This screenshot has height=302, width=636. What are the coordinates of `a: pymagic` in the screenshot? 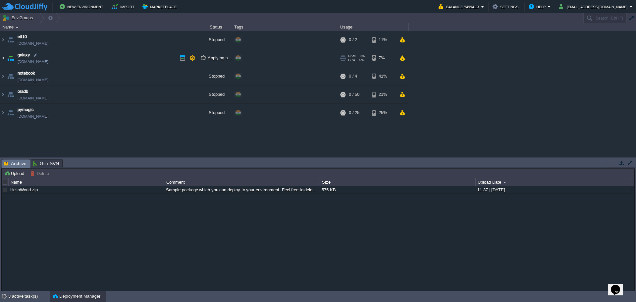 It's located at (26, 110).